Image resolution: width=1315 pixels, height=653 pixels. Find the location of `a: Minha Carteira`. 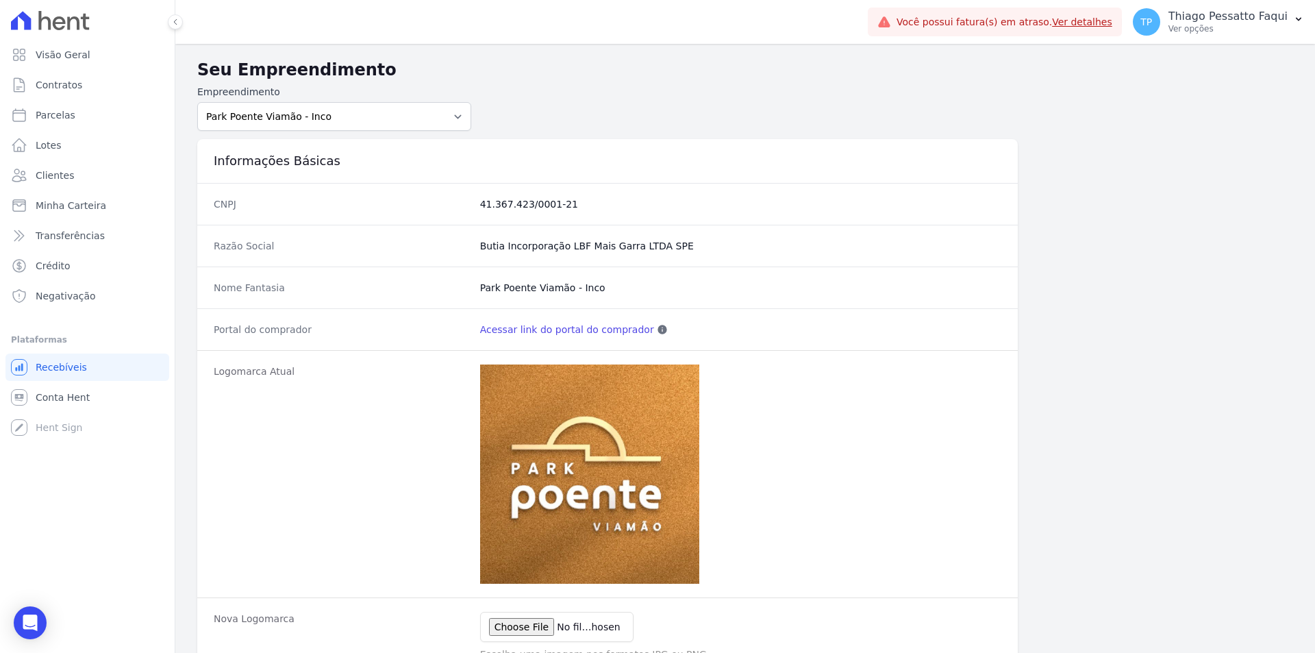

a: Minha Carteira is located at coordinates (87, 205).